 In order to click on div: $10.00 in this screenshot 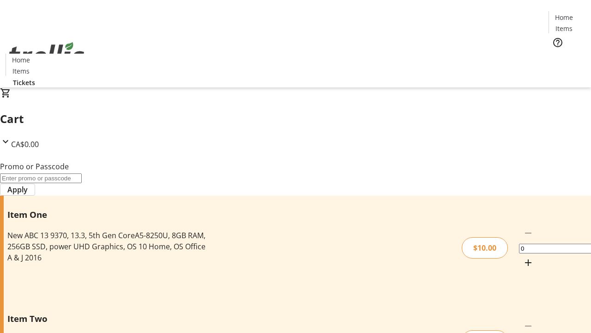, I will do `click(485, 248)`.